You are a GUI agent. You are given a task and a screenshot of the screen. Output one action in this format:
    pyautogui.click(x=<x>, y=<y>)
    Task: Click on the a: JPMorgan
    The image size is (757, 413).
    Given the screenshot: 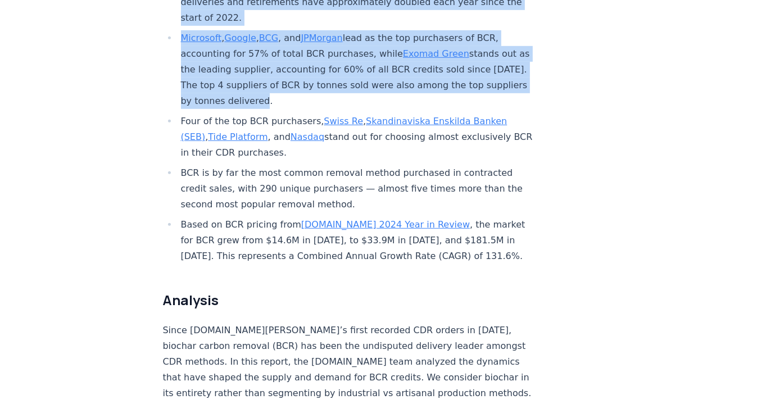 What is the action you would take?
    pyautogui.click(x=322, y=38)
    